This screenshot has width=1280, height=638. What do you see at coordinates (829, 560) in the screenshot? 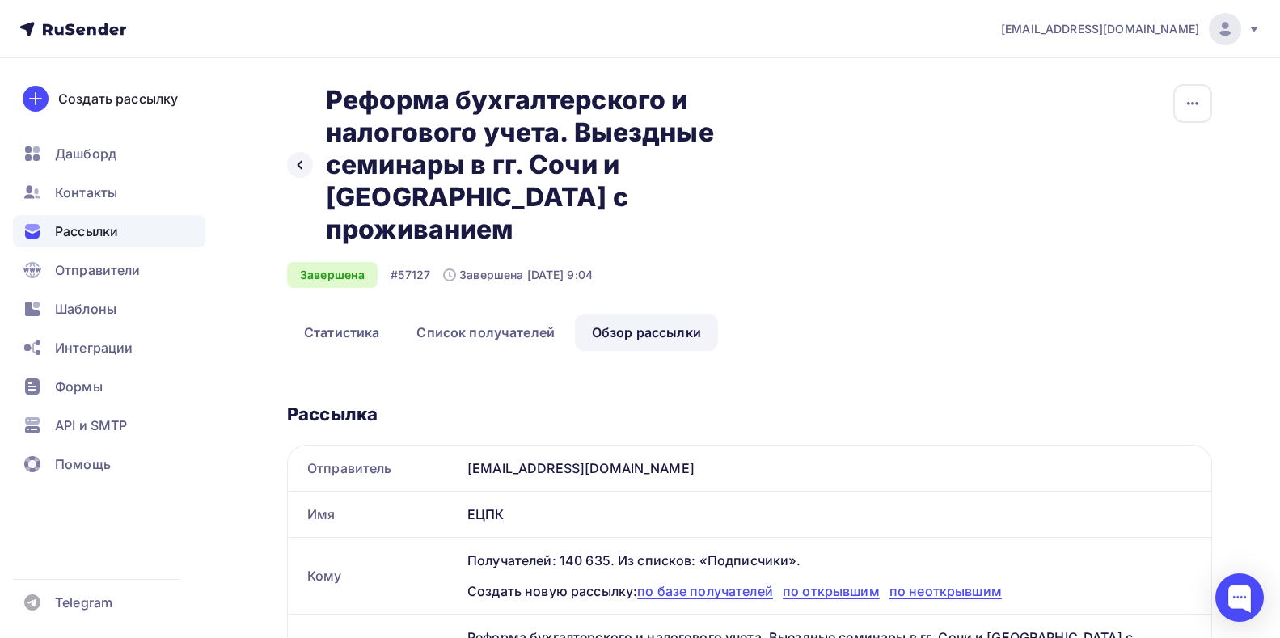
I see `div: Получателей: 140 635. Из списков: «Подписчики».` at bounding box center [829, 560].